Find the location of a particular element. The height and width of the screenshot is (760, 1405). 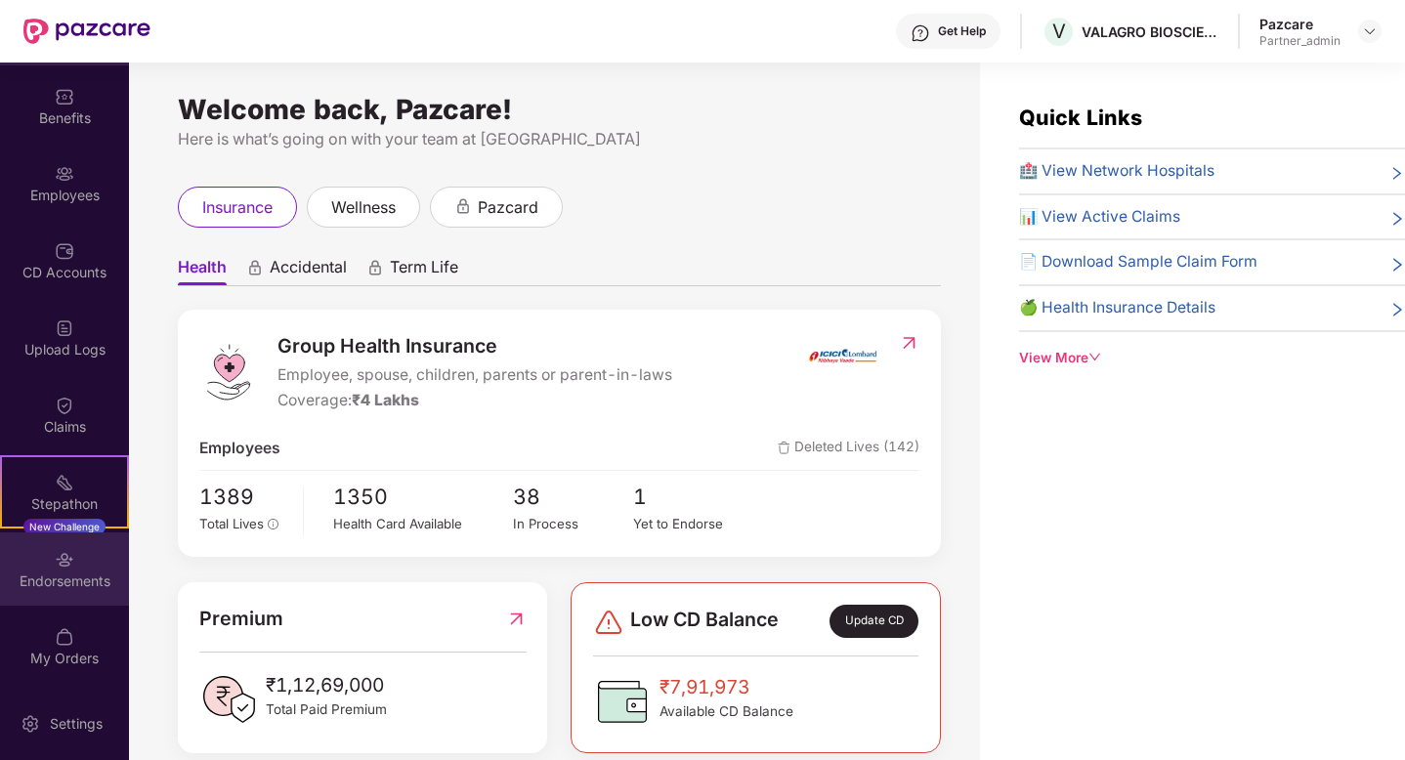

div: Pazcare is located at coordinates (1300, 23).